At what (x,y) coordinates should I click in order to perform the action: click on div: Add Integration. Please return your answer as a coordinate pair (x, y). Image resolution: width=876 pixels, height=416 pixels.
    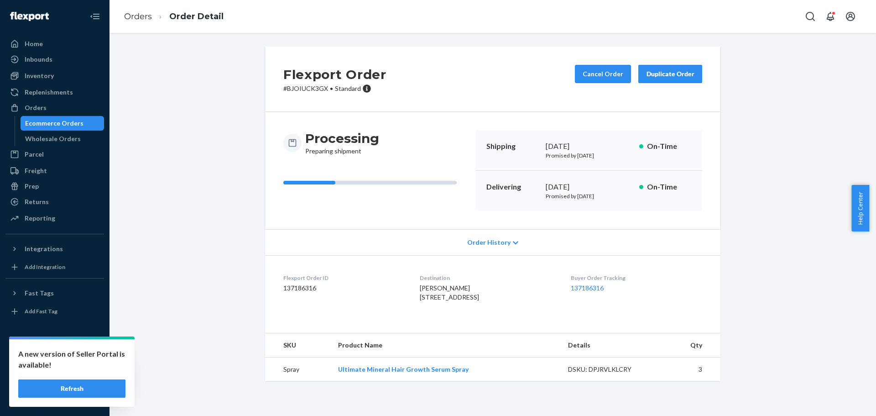
    Looking at the image, I should click on (45, 266).